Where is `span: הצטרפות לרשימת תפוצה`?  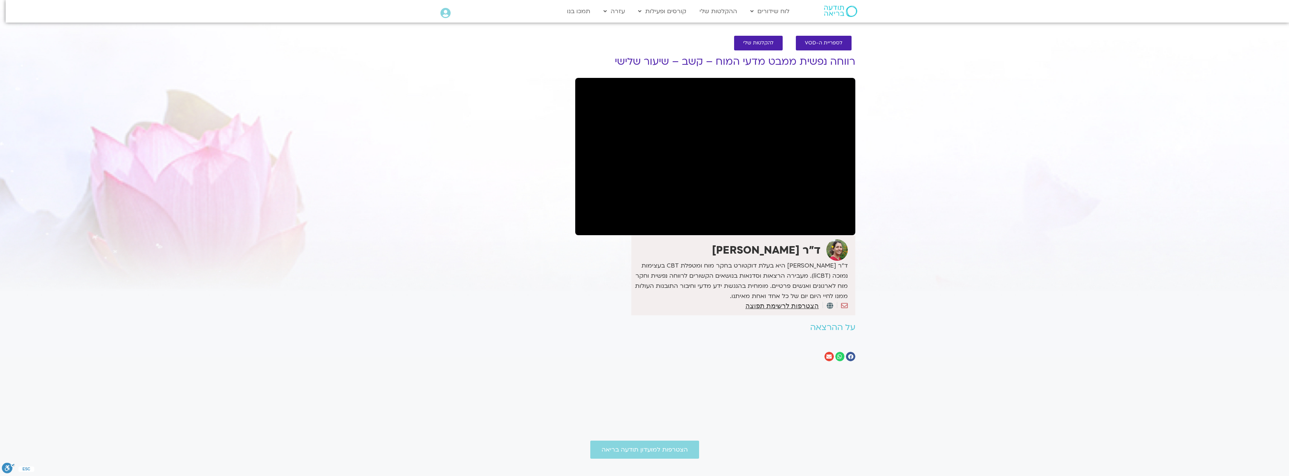
span: הצטרפות לרשימת תפוצה is located at coordinates (782, 306).